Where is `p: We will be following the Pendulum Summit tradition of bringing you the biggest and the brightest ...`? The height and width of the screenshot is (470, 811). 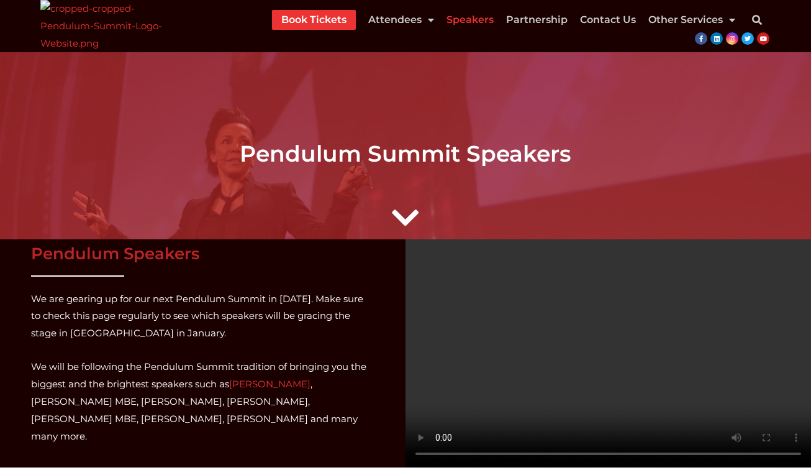 p: We will be following the Pendulum Summit tradition of bringing you the biggest and the brightest ... is located at coordinates (202, 401).